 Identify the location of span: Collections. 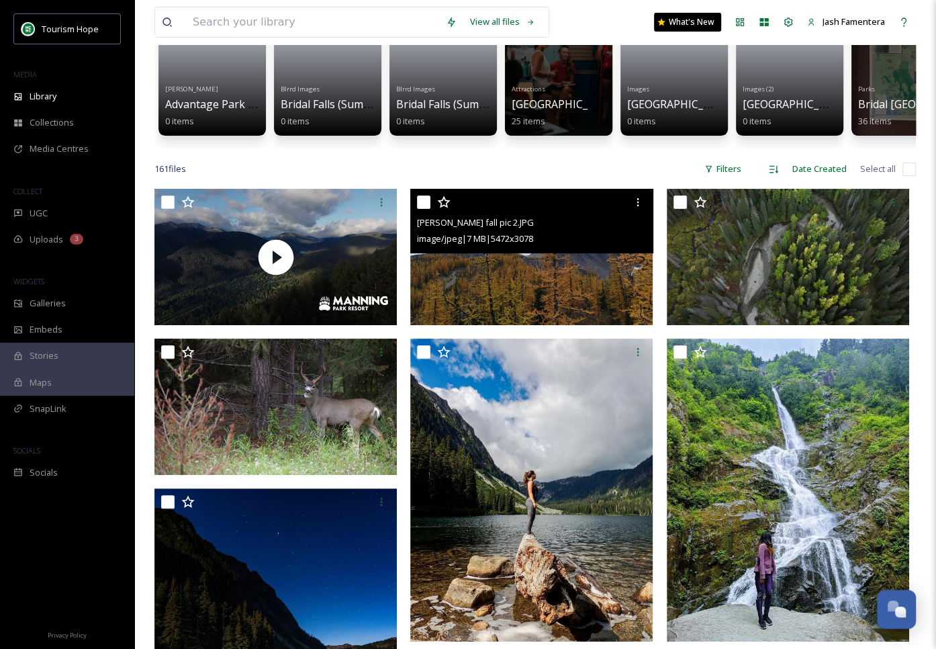
(52, 122).